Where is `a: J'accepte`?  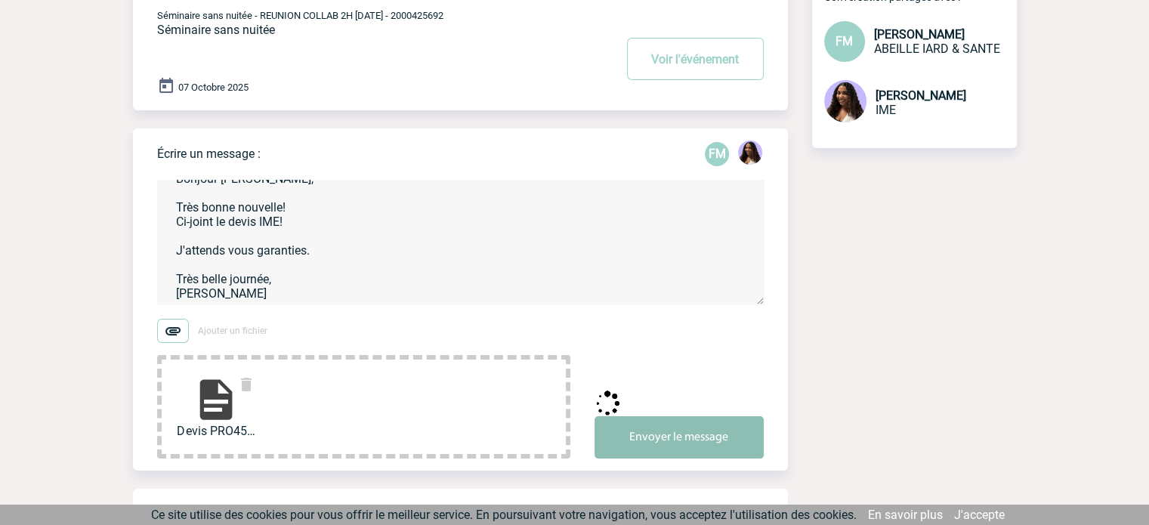
a: J'accepte is located at coordinates (979, 514).